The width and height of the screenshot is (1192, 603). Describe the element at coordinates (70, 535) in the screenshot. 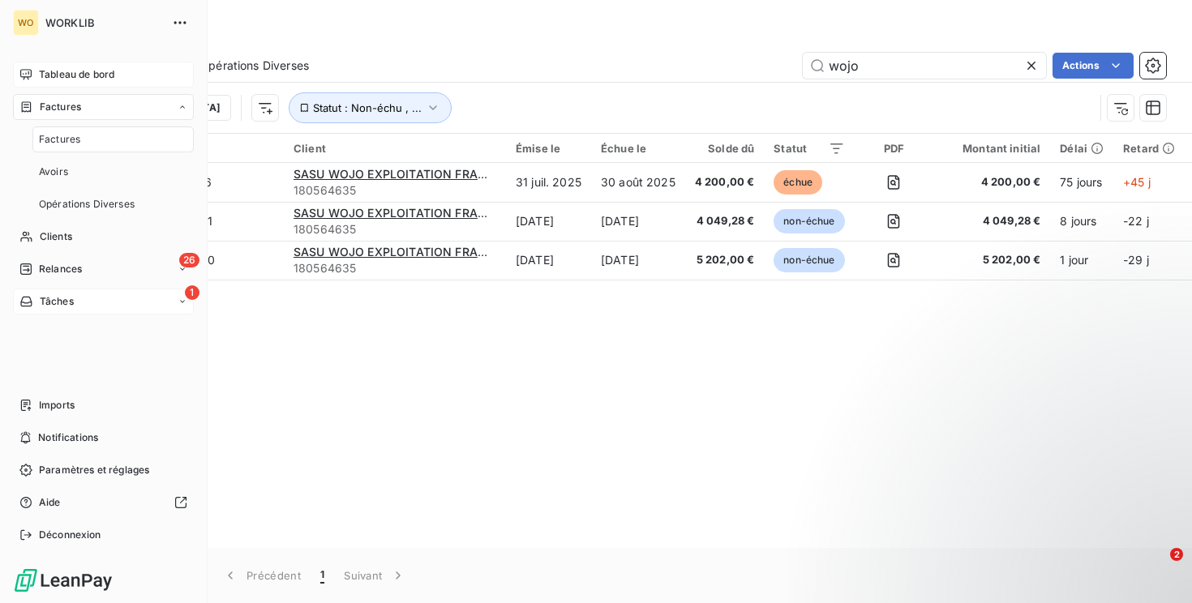

I see `span: Déconnexion` at that location.